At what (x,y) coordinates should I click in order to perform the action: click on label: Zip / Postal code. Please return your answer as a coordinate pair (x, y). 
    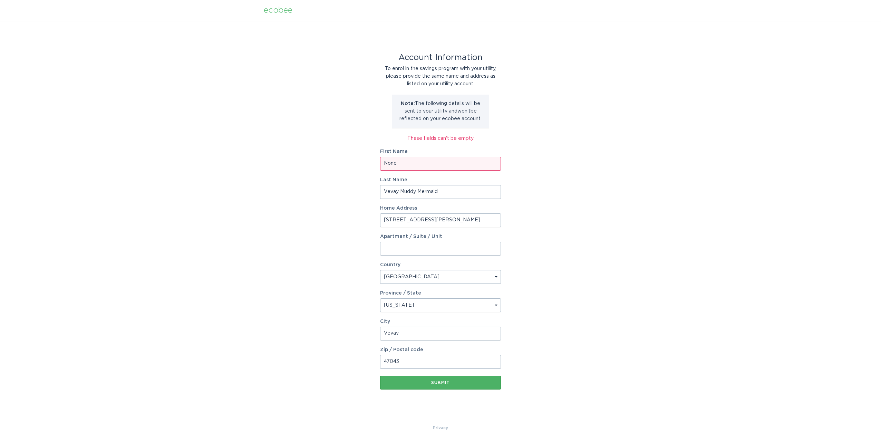
    Looking at the image, I should click on (441, 350).